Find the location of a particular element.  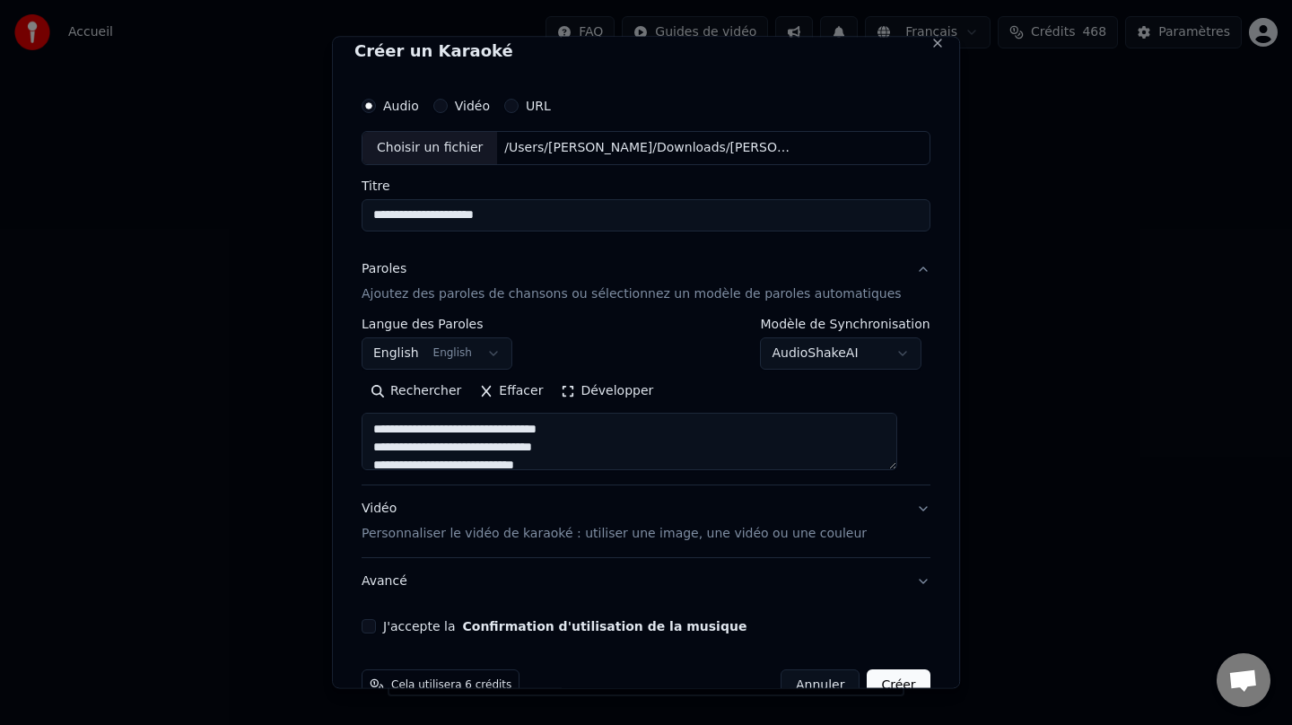

button: ParolesAjoutez des paroles de chansons ou sélectionnez un modèle de paroles automatiques is located at coordinates (646, 282).